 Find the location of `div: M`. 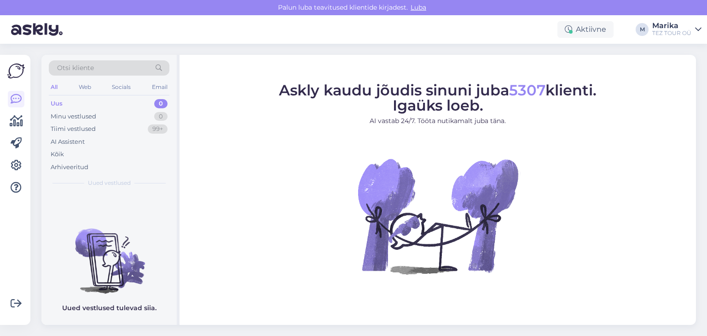

div: M is located at coordinates (642, 29).